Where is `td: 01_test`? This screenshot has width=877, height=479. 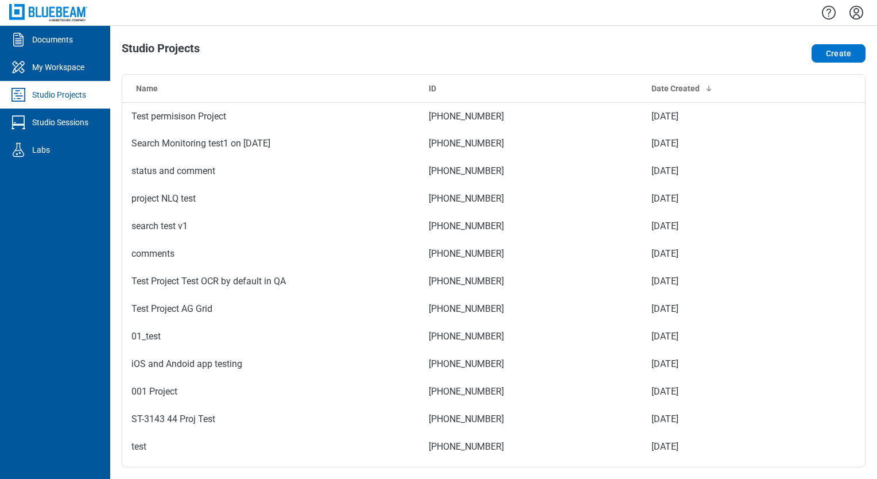
td: 01_test is located at coordinates (271, 336).